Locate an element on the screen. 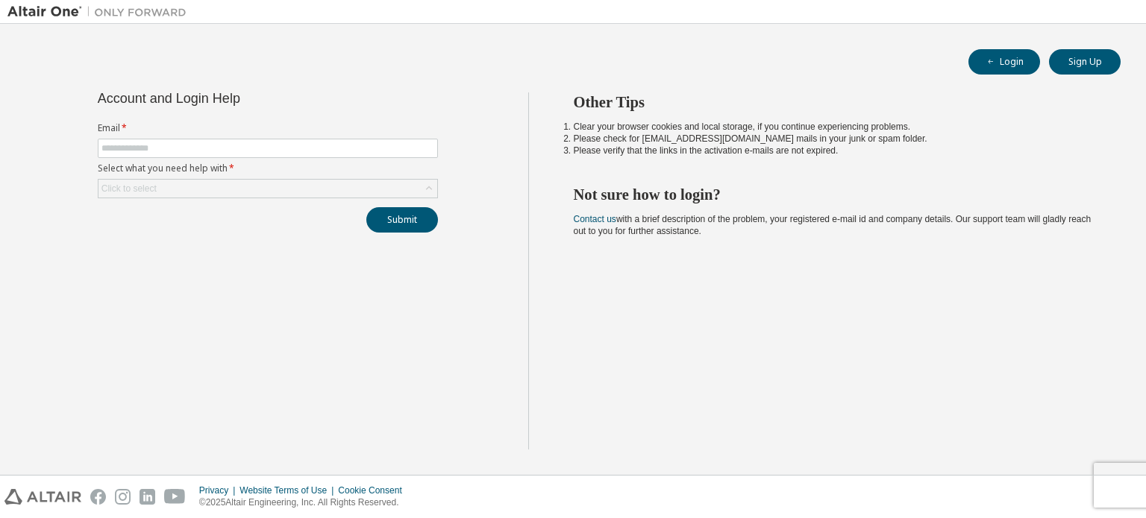 Image resolution: width=1146 pixels, height=518 pixels. div: Cookie Consent is located at coordinates (374, 491).